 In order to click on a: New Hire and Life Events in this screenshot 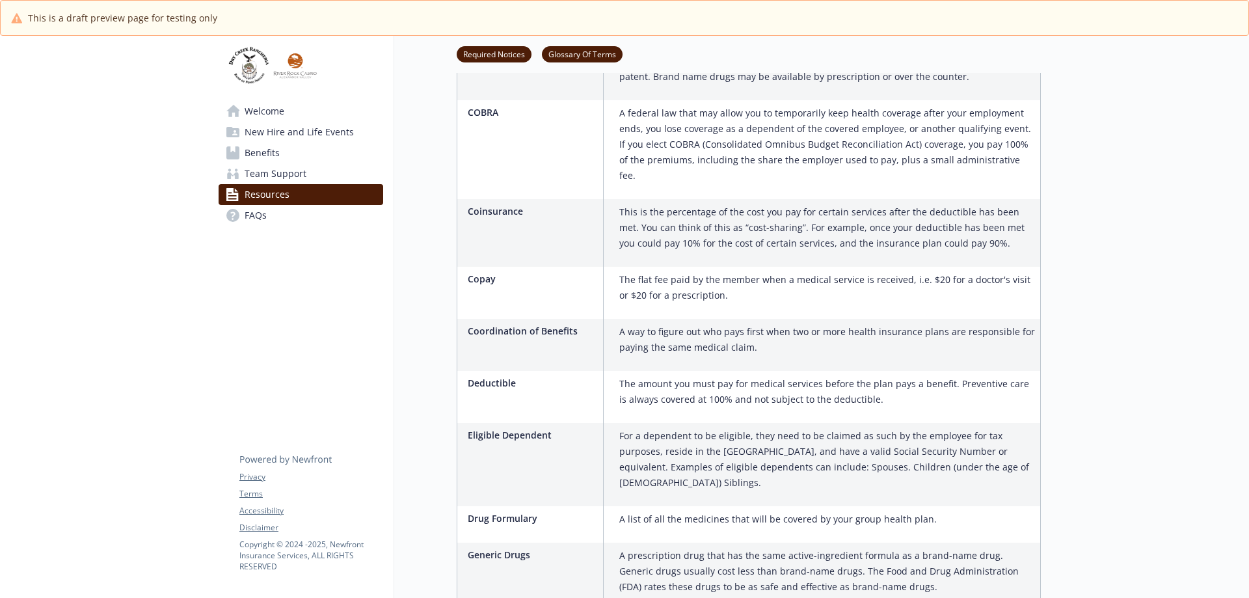, I will do `click(301, 132)`.